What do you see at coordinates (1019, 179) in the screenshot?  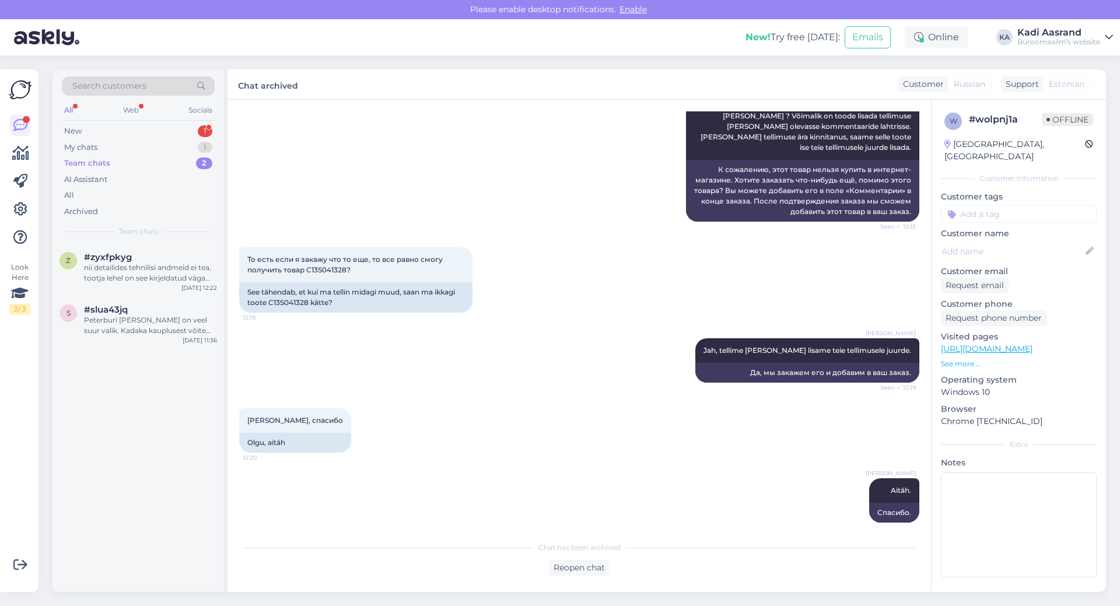 I see `div: Customer information` at bounding box center [1019, 179].